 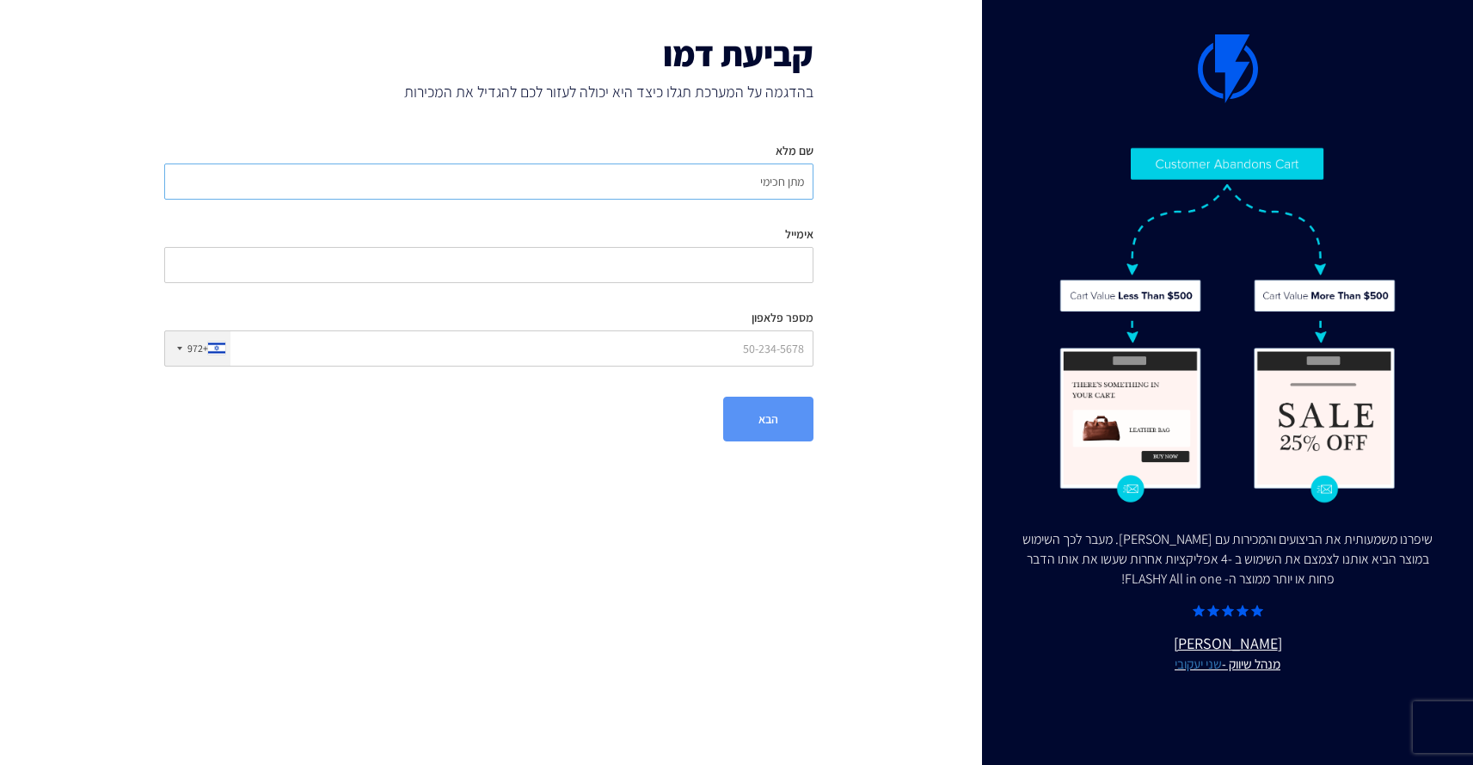 I want to click on div: Israel (‫ישראל‬‎): +972, so click(x=198, y=348).